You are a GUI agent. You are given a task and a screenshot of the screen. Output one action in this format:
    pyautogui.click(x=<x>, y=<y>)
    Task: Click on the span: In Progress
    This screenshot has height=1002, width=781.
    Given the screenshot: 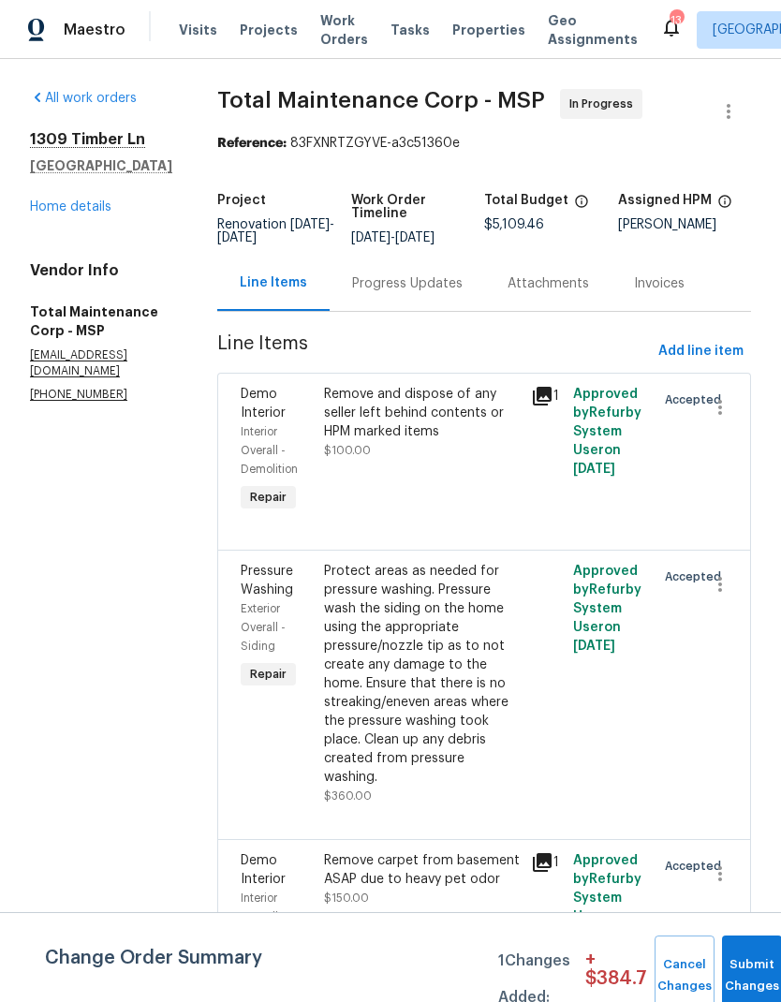 What is the action you would take?
    pyautogui.click(x=605, y=104)
    